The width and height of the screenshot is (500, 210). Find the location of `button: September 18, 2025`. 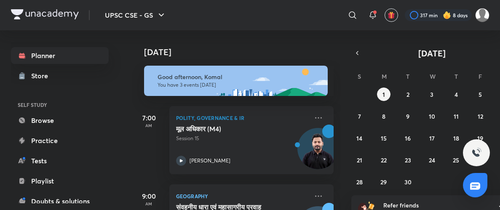

button: September 18, 2025 is located at coordinates (456, 138).